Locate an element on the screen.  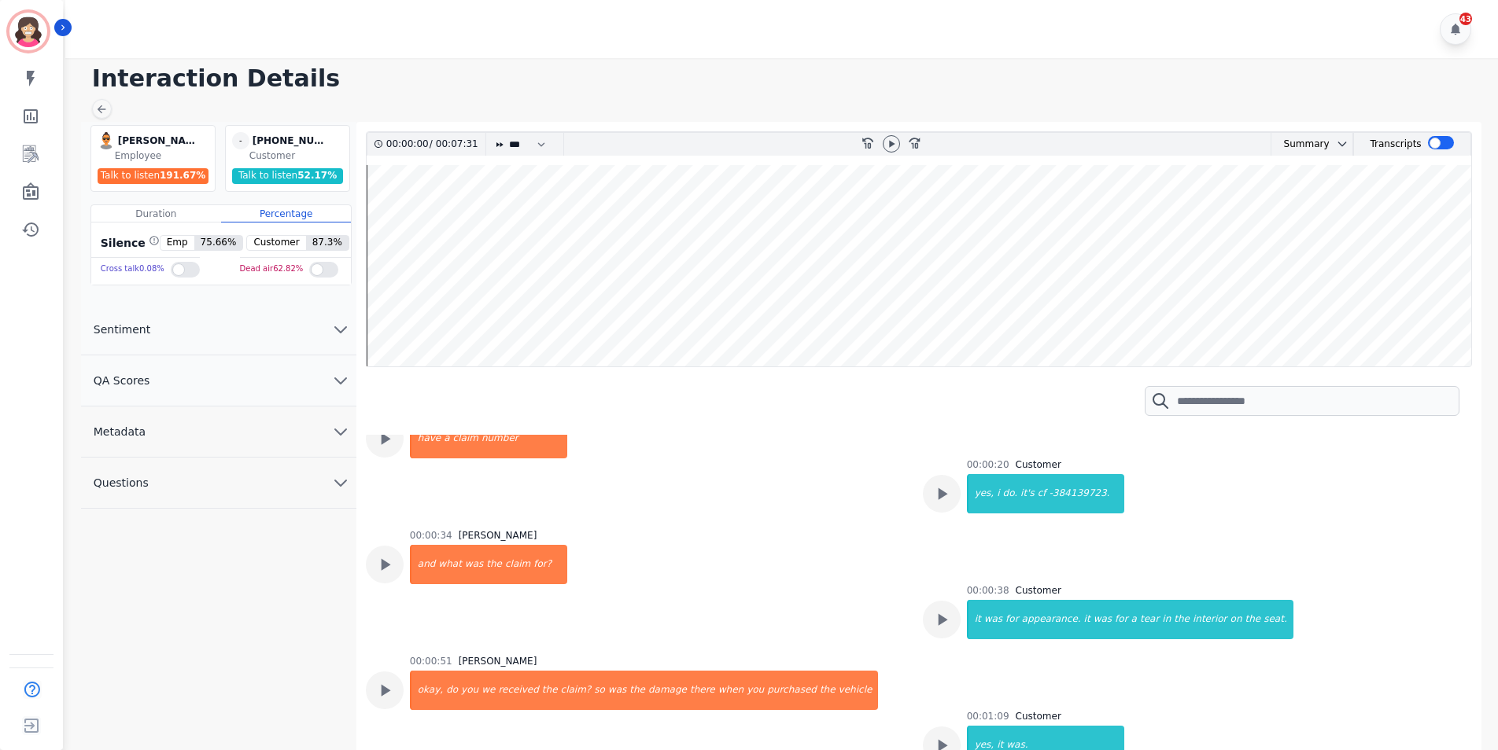
div: tear is located at coordinates (1149, 620).